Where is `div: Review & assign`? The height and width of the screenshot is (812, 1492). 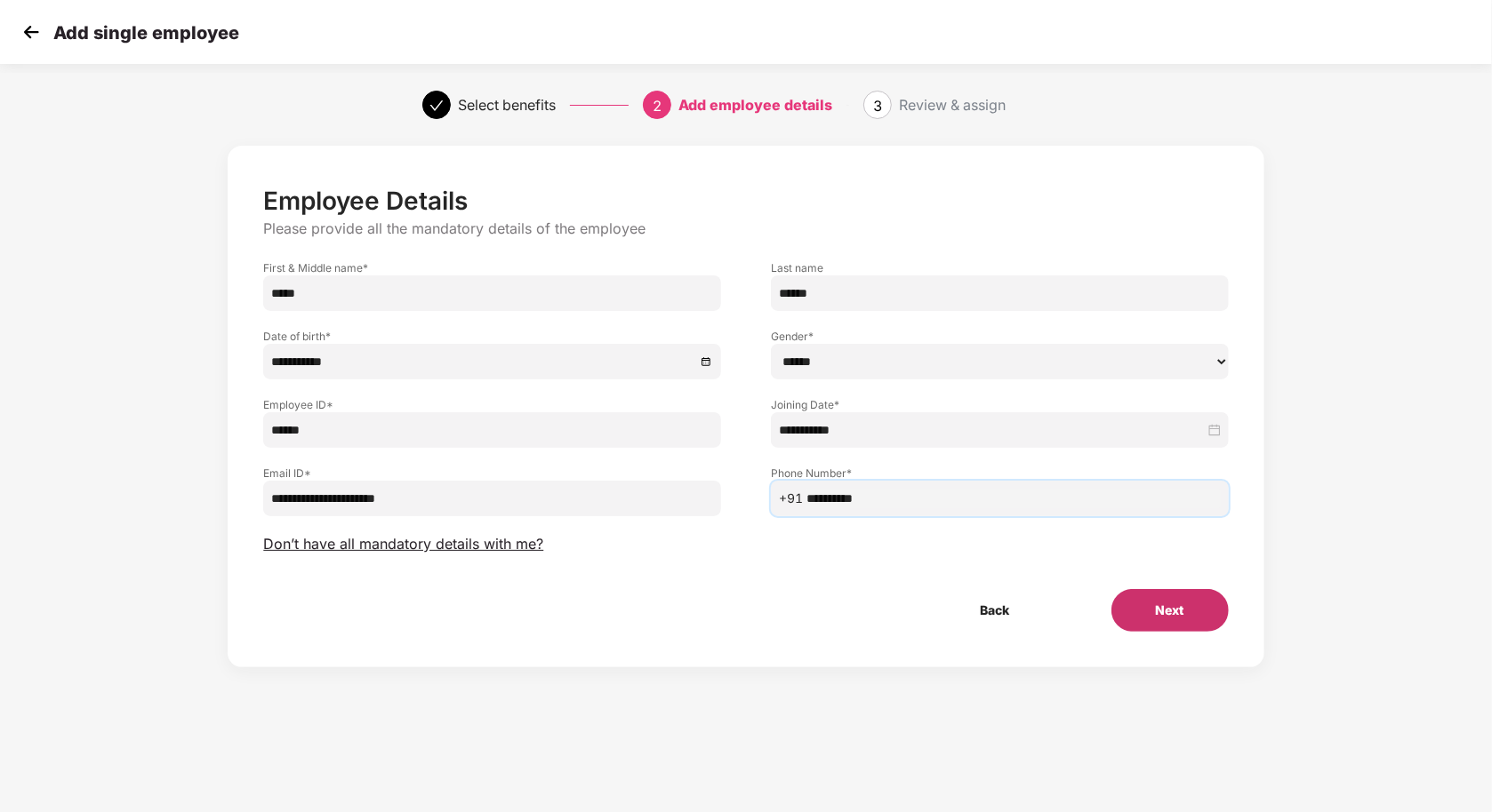 div: Review & assign is located at coordinates (953, 105).